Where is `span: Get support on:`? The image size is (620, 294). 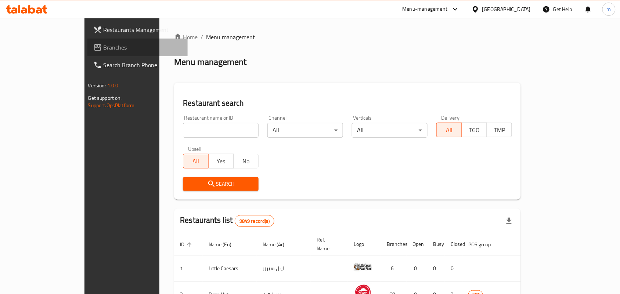 span: Get support on: is located at coordinates (105, 98).